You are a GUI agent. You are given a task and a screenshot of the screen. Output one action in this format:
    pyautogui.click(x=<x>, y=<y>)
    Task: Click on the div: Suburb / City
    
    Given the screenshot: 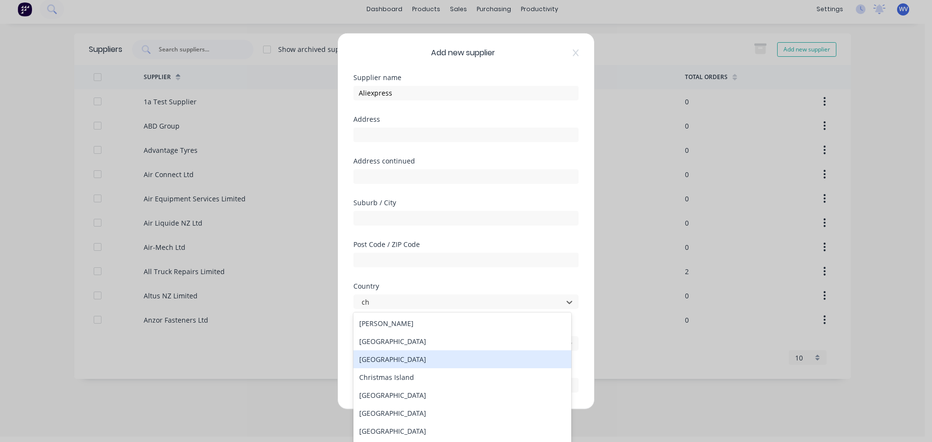 What is the action you would take?
    pyautogui.click(x=466, y=202)
    